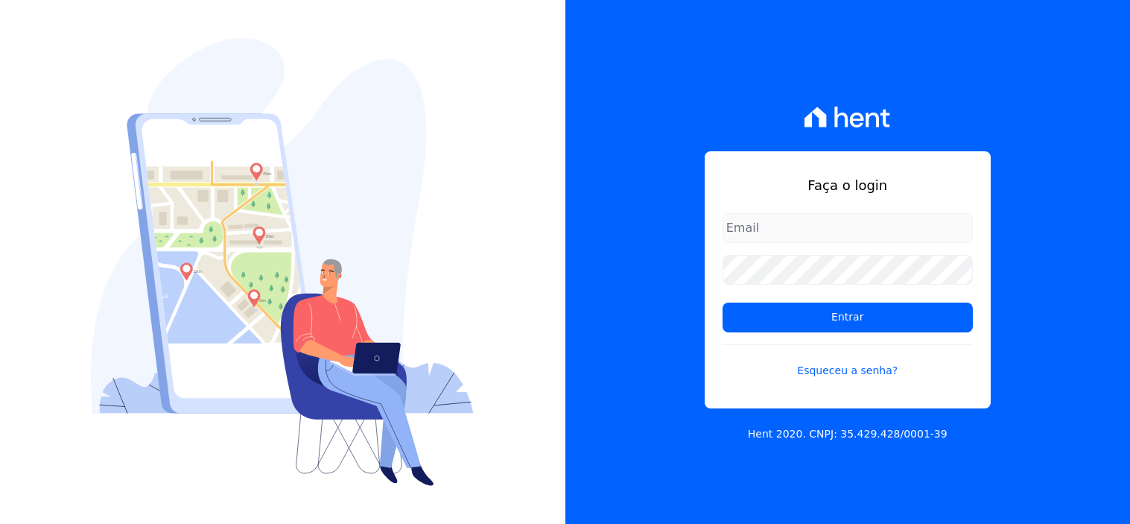 This screenshot has width=1130, height=524. Describe the element at coordinates (848, 185) in the screenshot. I see `h1: Faça o login` at that location.